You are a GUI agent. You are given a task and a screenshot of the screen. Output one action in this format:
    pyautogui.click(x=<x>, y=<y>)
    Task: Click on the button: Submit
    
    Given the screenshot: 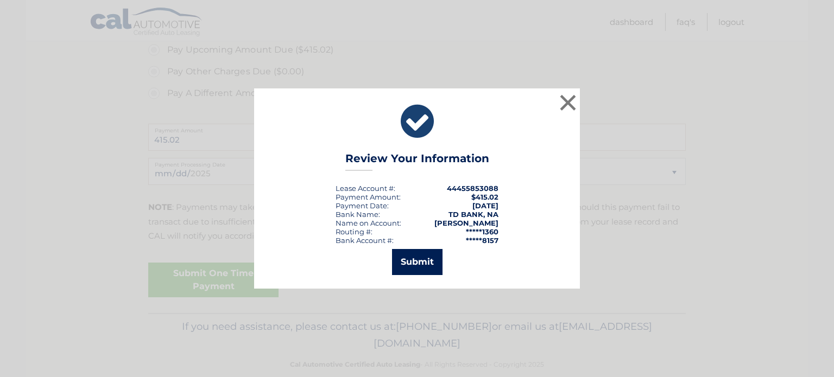 What is the action you would take?
    pyautogui.click(x=417, y=262)
    